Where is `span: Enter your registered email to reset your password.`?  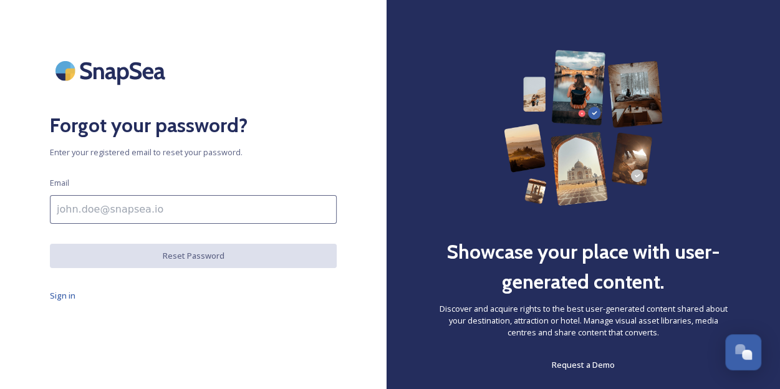
span: Enter your registered email to reset your password. is located at coordinates (193, 152).